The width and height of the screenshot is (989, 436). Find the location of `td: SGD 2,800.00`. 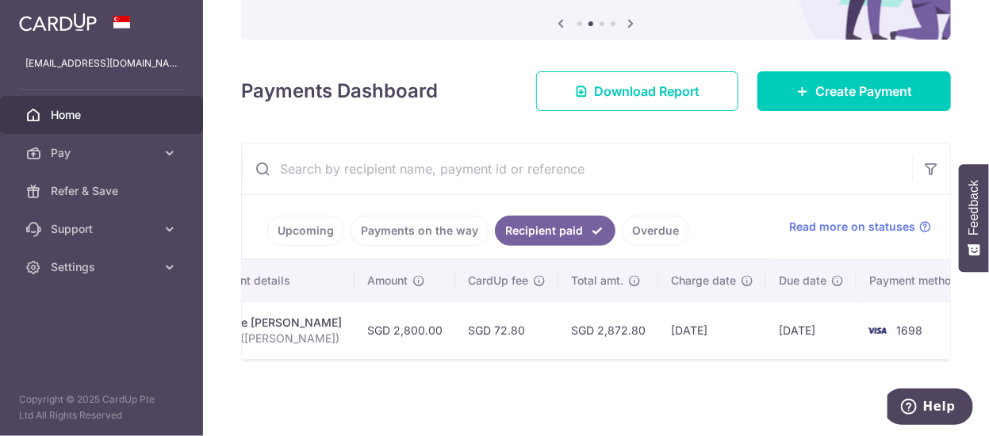

td: SGD 2,800.00 is located at coordinates (405, 330).